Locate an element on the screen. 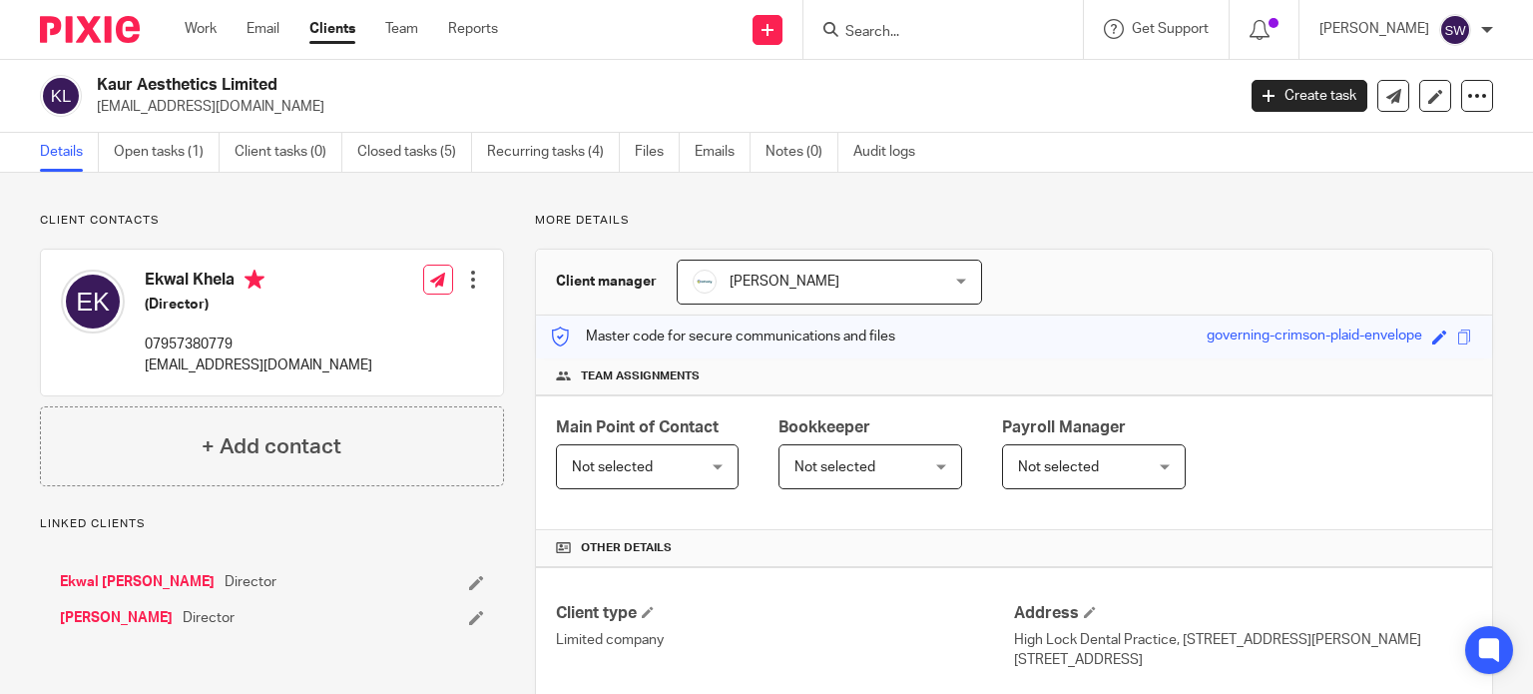 This screenshot has height=694, width=1533. h3: Client manager is located at coordinates (606, 281).